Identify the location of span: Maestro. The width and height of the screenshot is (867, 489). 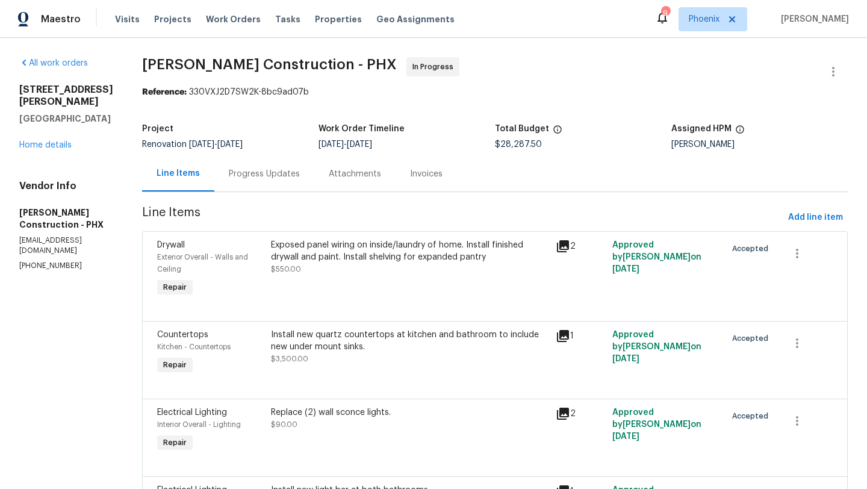
(61, 19).